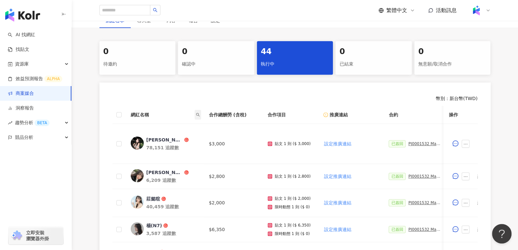  What do you see at coordinates (293, 176) in the screenshot?
I see `p: 貼文 1 則 ($ 2,800)` at bounding box center [293, 176].